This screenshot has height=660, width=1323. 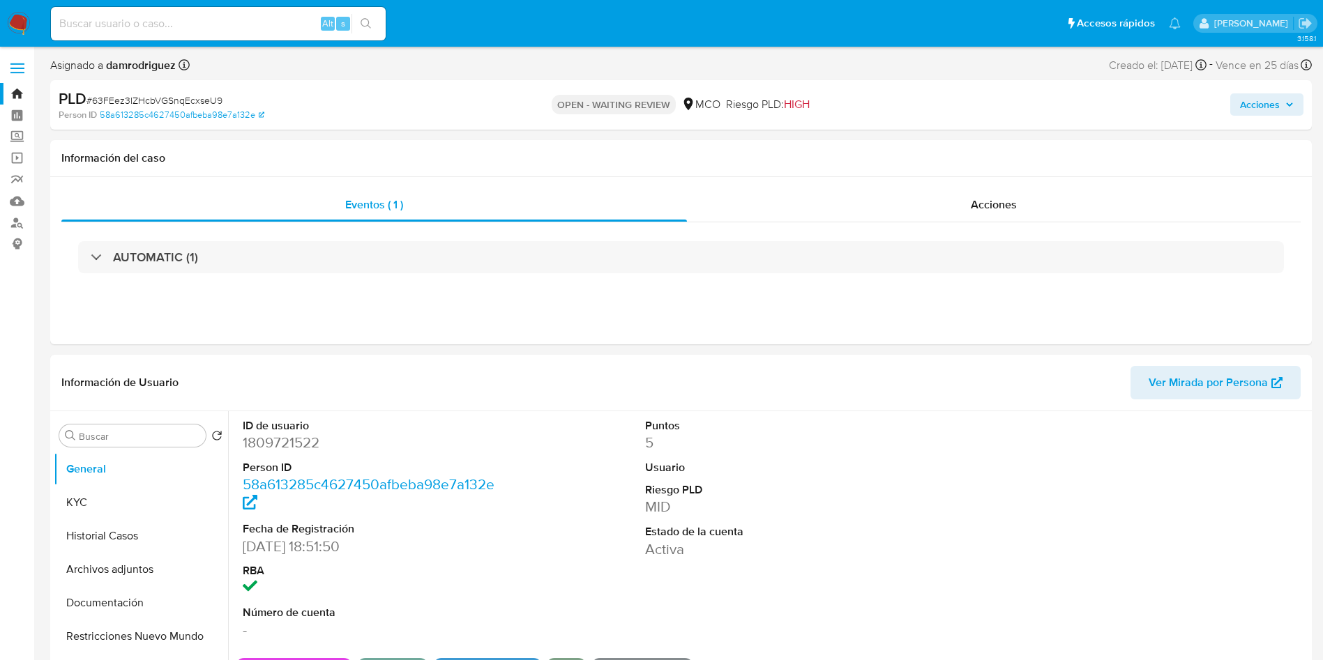 What do you see at coordinates (680, 257) in the screenshot?
I see `div: AUTOMATIC (1)` at bounding box center [680, 257].